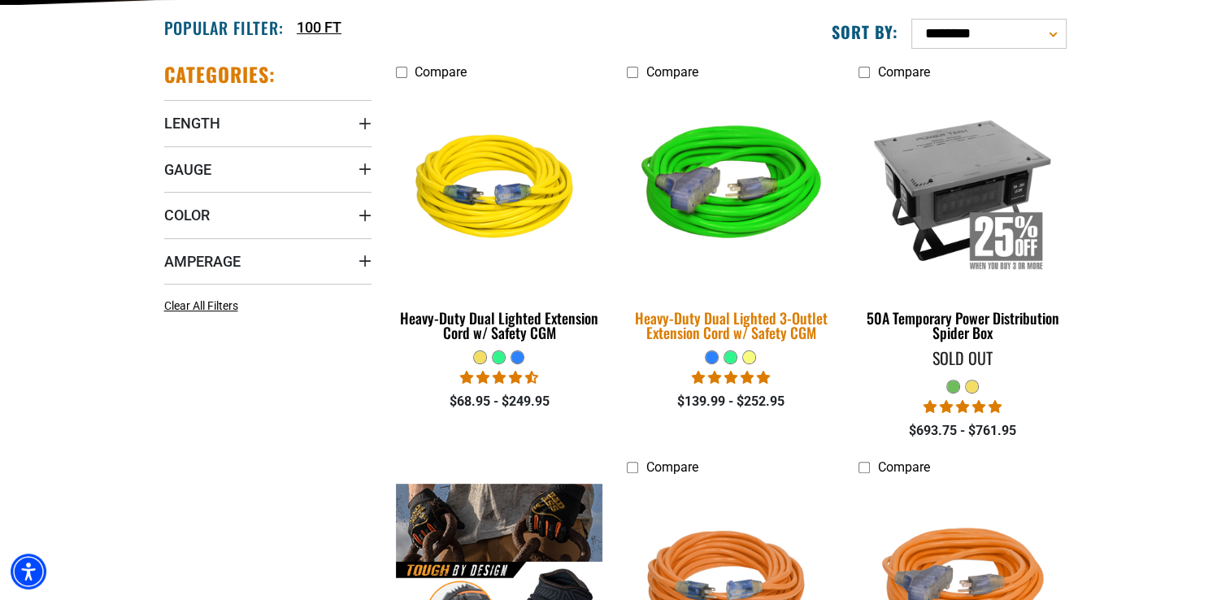 The image size is (1230, 600). I want to click on span: Clear All Filters, so click(201, 306).